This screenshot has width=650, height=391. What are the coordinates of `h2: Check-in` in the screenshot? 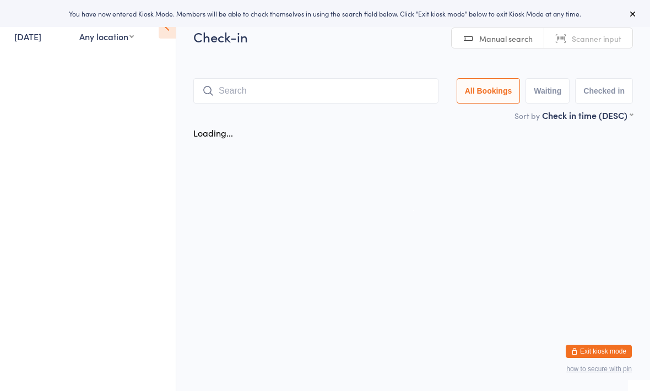 It's located at (413, 36).